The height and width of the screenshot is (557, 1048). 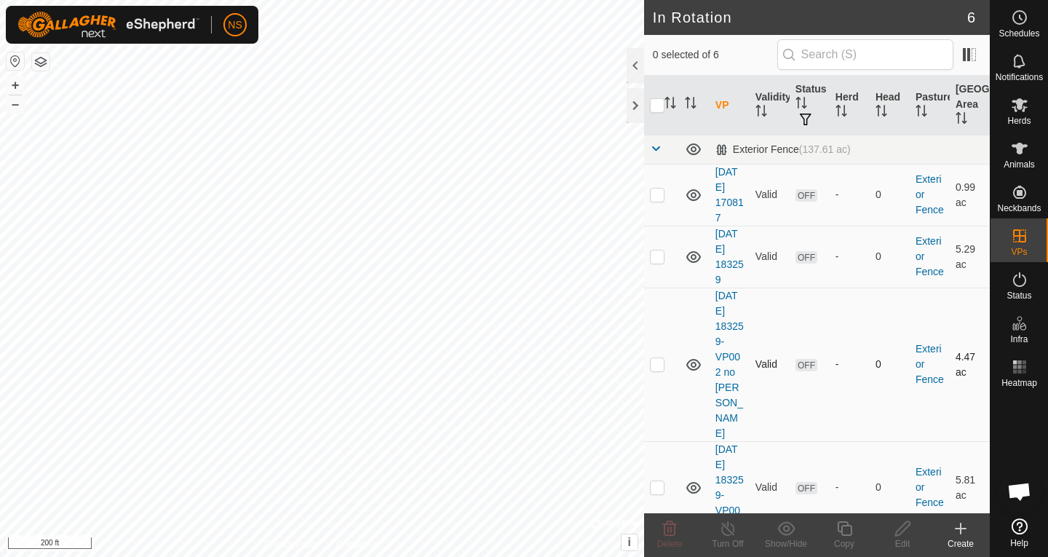 I want to click on span: Herds, so click(x=1019, y=121).